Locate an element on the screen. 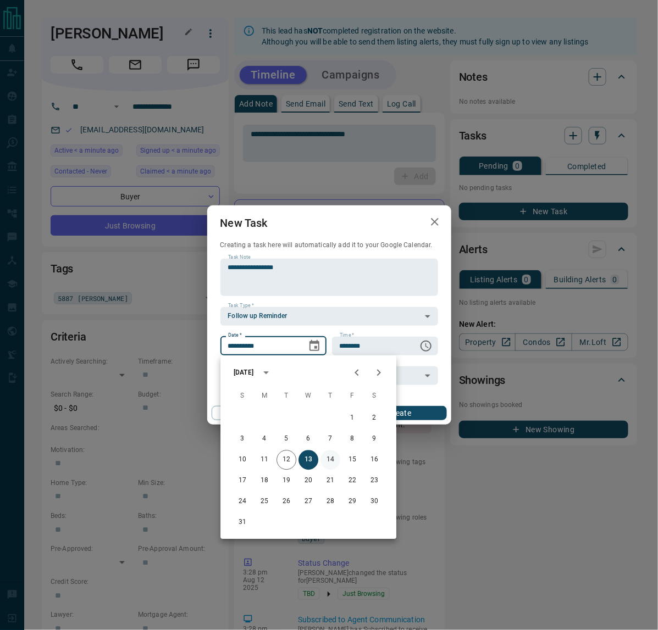  button: 10 is located at coordinates (242, 461).